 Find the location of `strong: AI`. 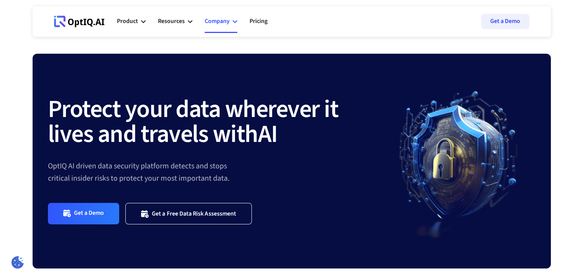

strong: AI is located at coordinates (267, 134).